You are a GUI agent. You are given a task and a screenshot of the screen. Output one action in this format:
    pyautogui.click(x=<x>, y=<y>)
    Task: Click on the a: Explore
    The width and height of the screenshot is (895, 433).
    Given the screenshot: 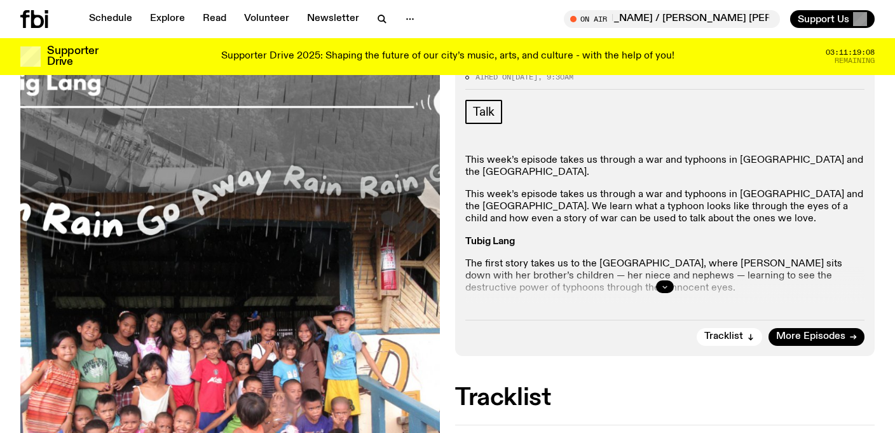 What is the action you would take?
    pyautogui.click(x=167, y=19)
    